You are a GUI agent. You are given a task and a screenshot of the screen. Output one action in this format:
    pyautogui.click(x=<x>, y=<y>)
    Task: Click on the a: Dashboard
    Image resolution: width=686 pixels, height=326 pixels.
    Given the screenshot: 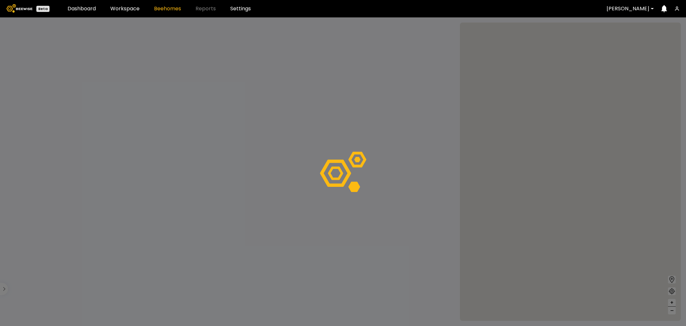 What is the action you would take?
    pyautogui.click(x=82, y=9)
    